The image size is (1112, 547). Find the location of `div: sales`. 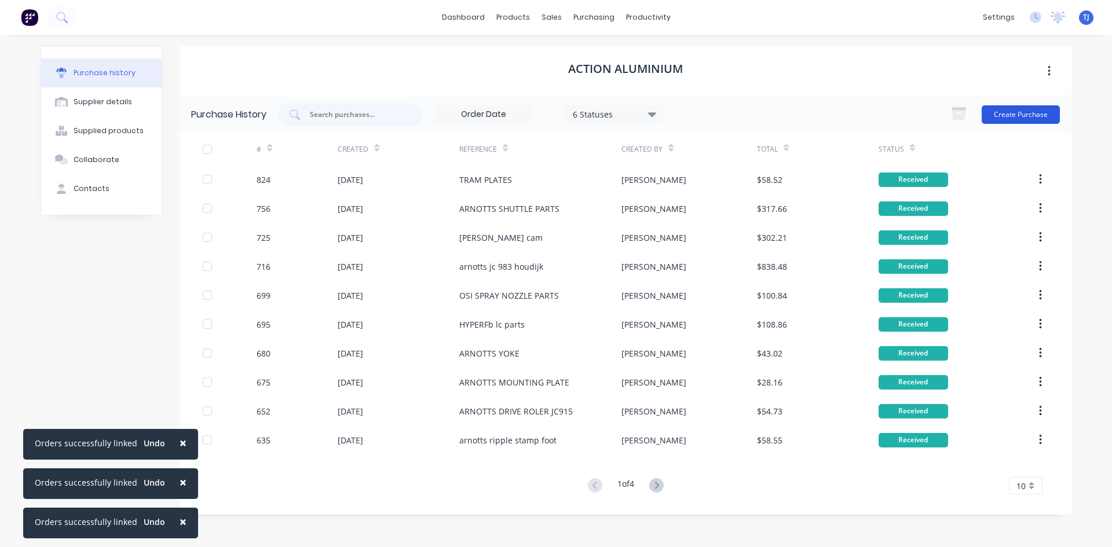

div: sales is located at coordinates (551, 17).